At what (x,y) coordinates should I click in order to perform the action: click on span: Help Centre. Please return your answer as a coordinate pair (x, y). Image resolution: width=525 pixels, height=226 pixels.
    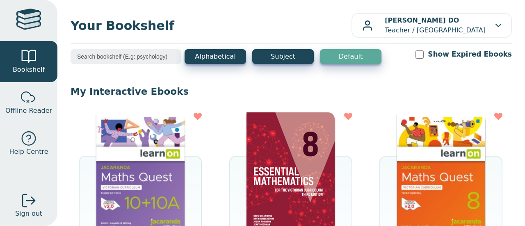
    Looking at the image, I should click on (28, 152).